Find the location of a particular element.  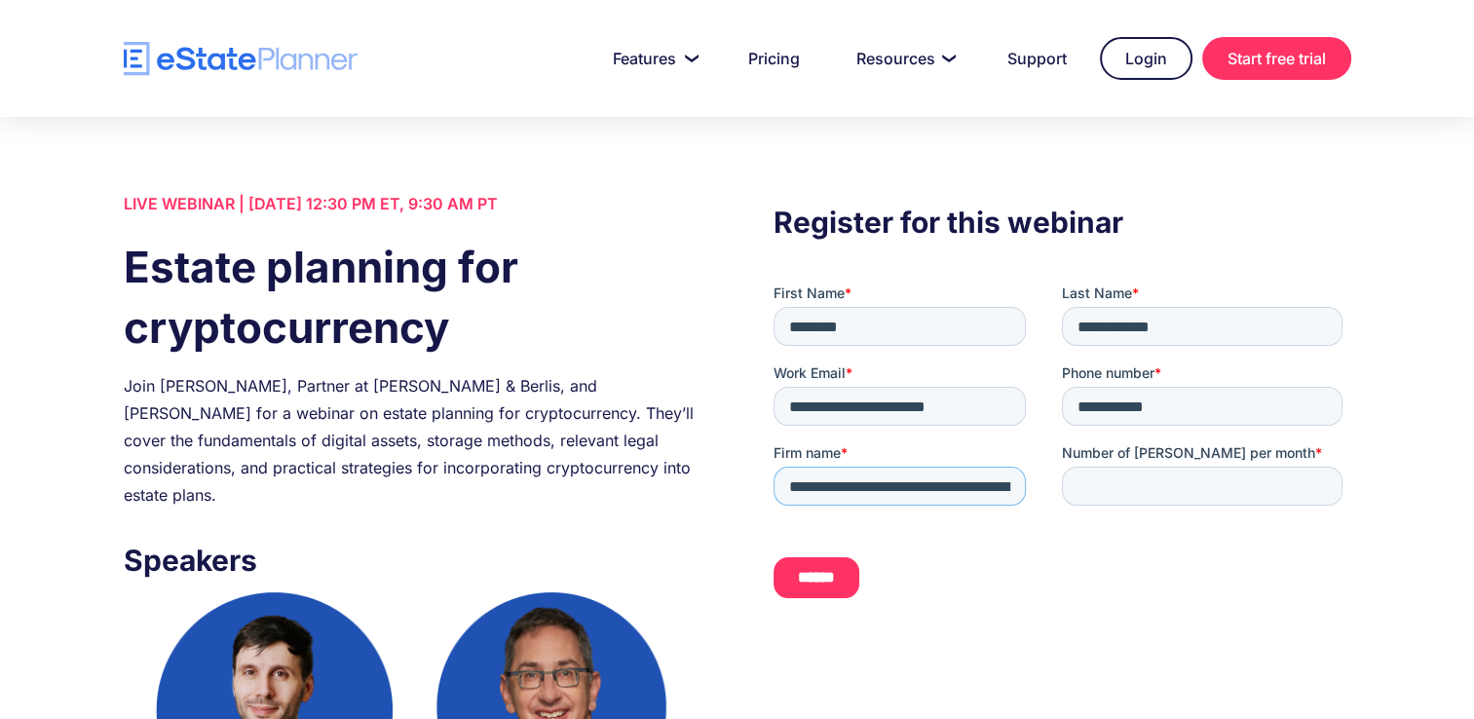

a: Start free trial is located at coordinates (1276, 58).